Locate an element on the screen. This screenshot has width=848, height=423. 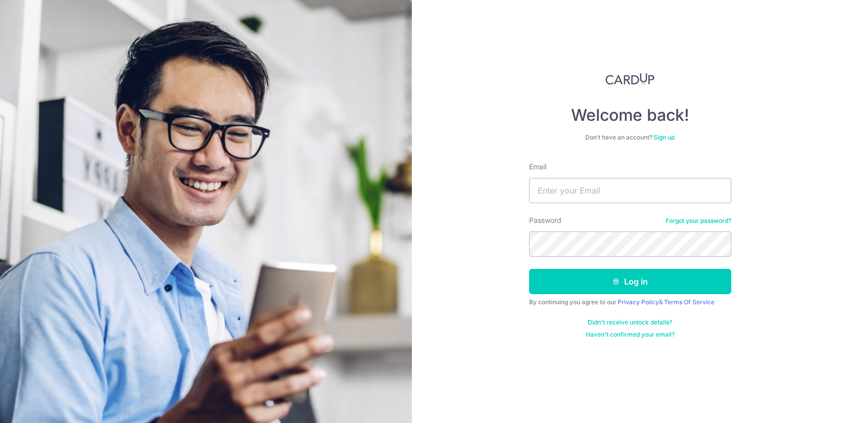
label: Email is located at coordinates (538, 167).